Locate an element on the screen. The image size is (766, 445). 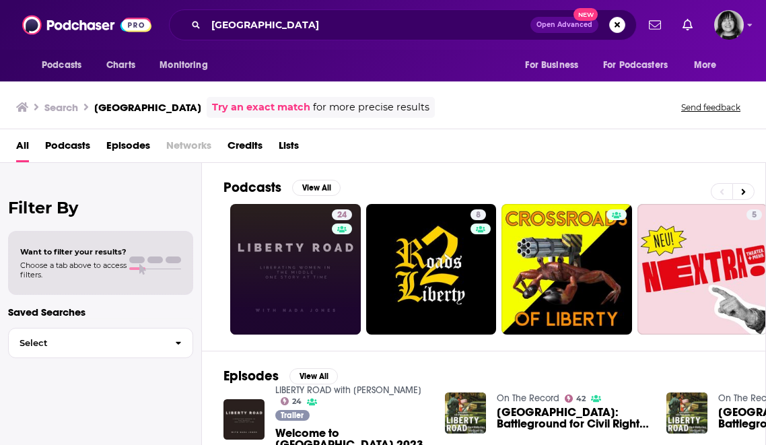
span: Networks is located at coordinates (188, 148).